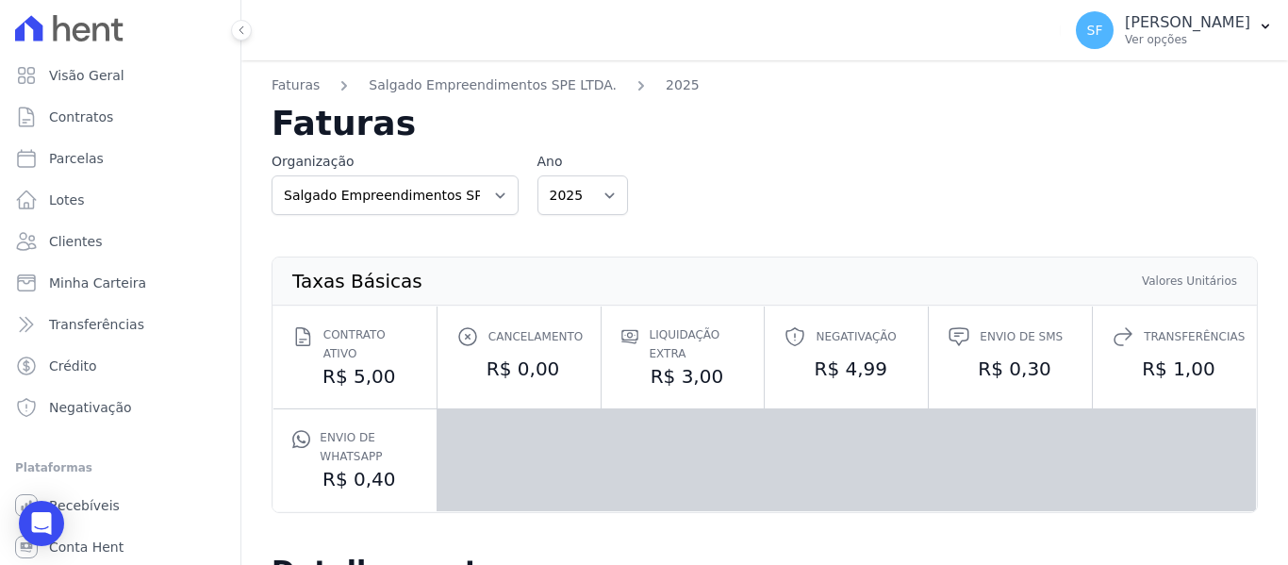  What do you see at coordinates (492, 85) in the screenshot?
I see `a: Salgado Empreendimentos SPE LTDA.` at bounding box center [492, 85].